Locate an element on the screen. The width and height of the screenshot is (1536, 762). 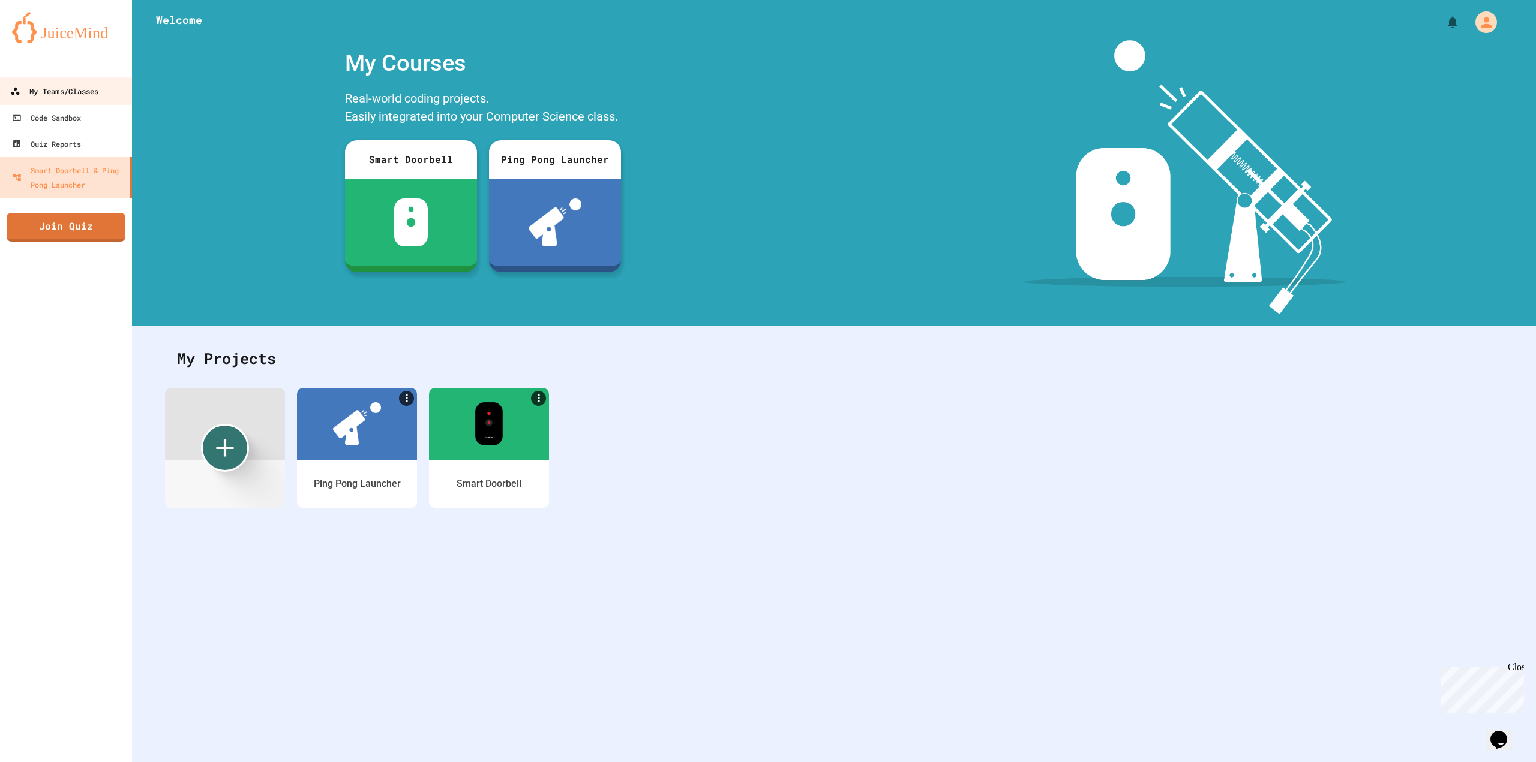
div: Code Sandbox is located at coordinates (46, 118).